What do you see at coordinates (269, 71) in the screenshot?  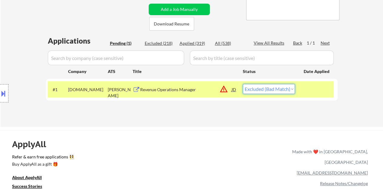 I see `div: Status` at bounding box center [269, 71].